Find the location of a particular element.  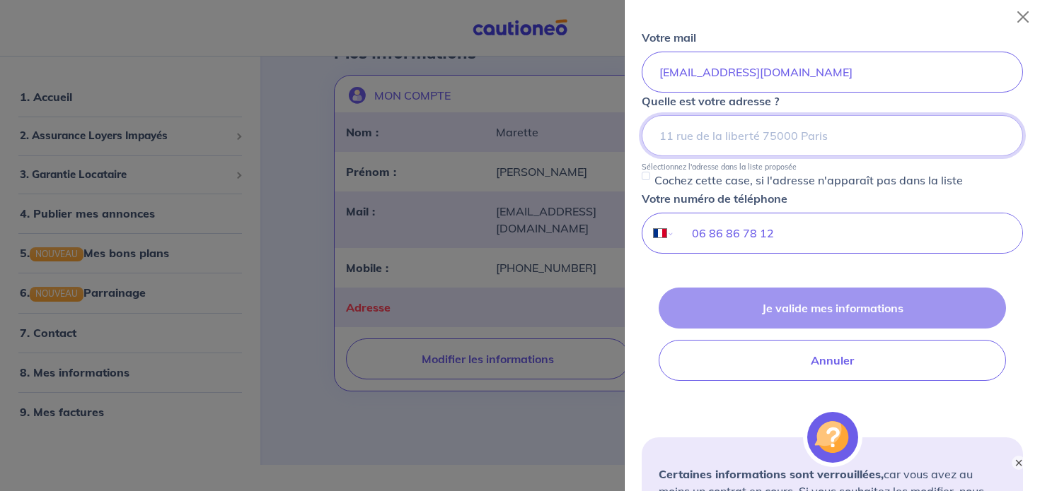

p: Votre numéro de téléphone is located at coordinates (714, 199).